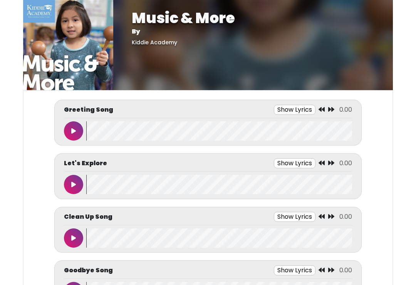  What do you see at coordinates (89, 110) in the screenshot?
I see `p: Greeting Song` at bounding box center [89, 110].